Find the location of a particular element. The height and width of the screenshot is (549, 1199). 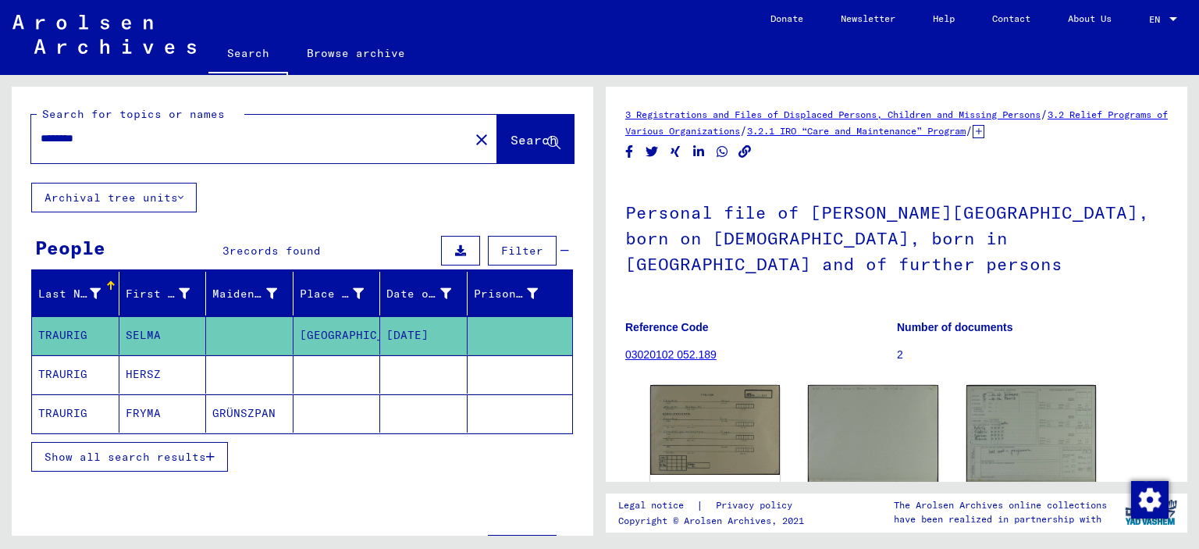

button: Share on Xing is located at coordinates (675, 151).